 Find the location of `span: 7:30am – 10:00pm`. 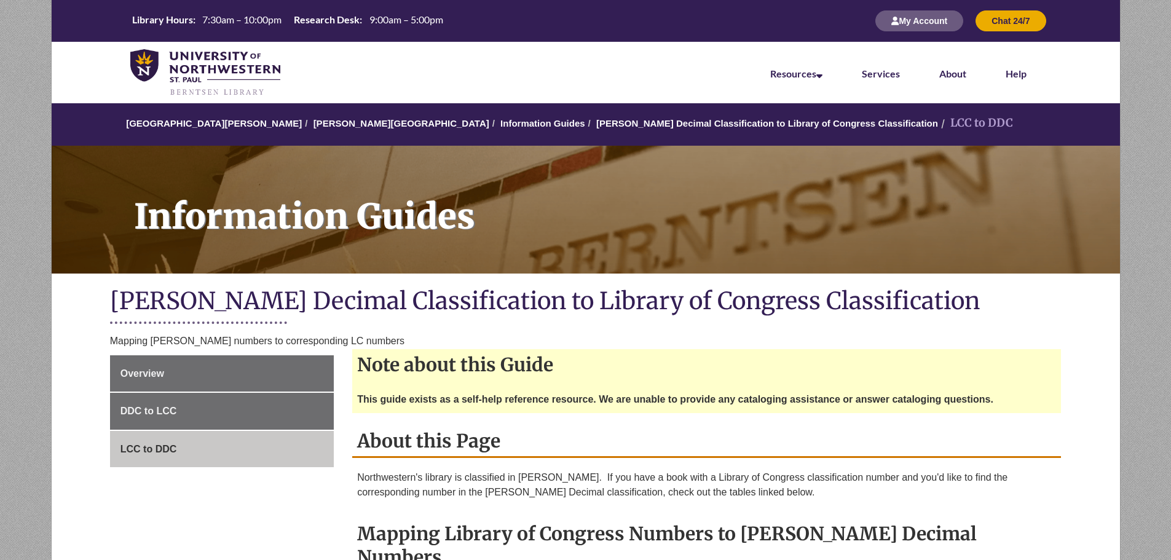

span: 7:30am – 10:00pm is located at coordinates (242, 19).